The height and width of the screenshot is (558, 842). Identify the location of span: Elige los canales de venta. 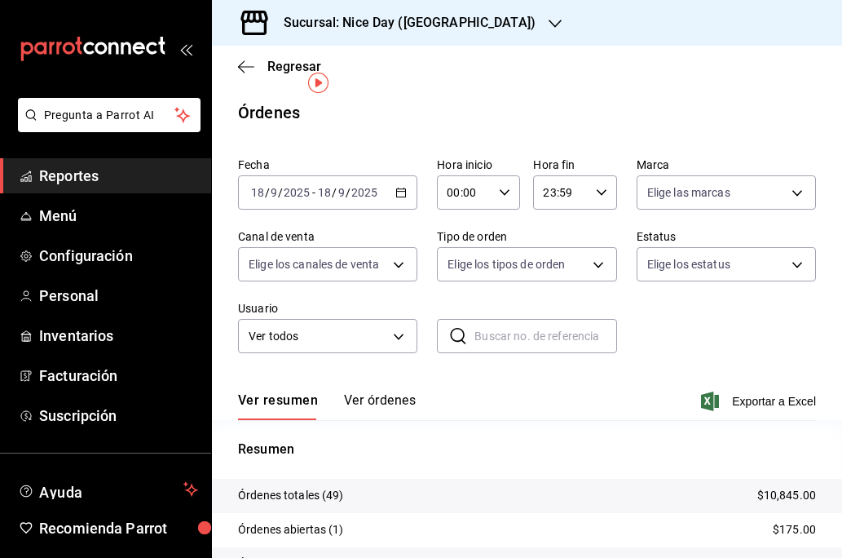
(314, 264).